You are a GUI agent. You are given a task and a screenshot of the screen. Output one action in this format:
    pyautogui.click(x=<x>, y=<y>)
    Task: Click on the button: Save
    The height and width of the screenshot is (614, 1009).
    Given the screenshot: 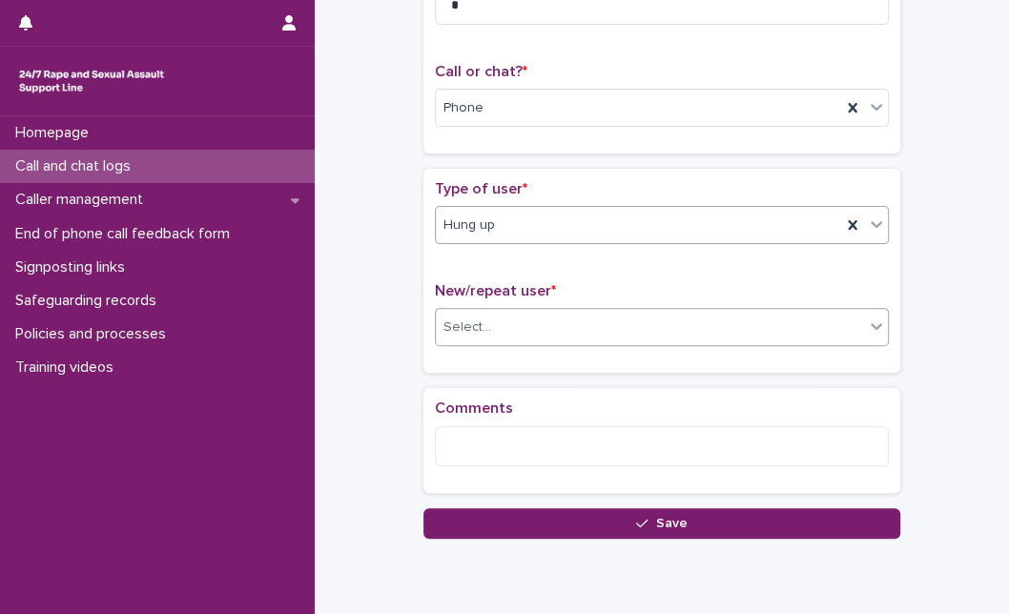 What is the action you would take?
    pyautogui.click(x=662, y=523)
    